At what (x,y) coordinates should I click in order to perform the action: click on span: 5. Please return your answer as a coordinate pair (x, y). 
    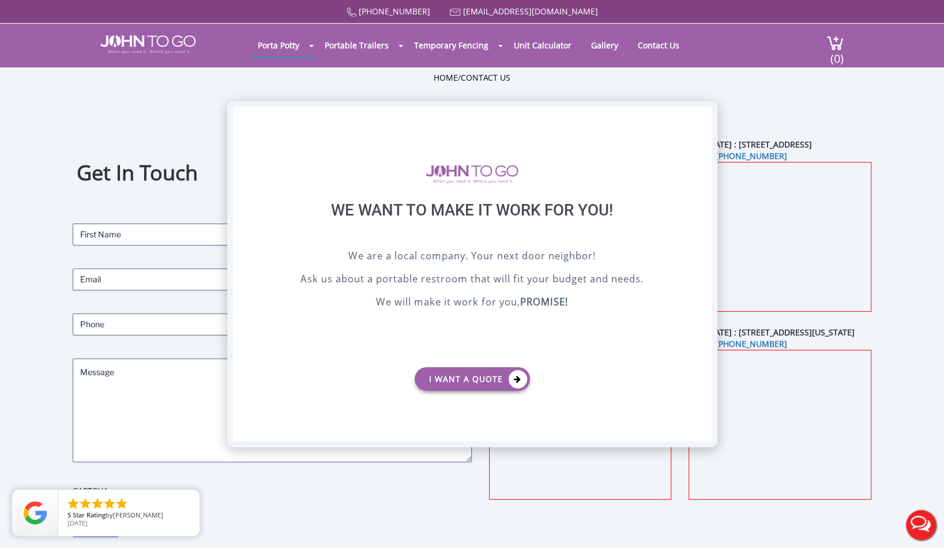
    Looking at the image, I should click on (69, 515).